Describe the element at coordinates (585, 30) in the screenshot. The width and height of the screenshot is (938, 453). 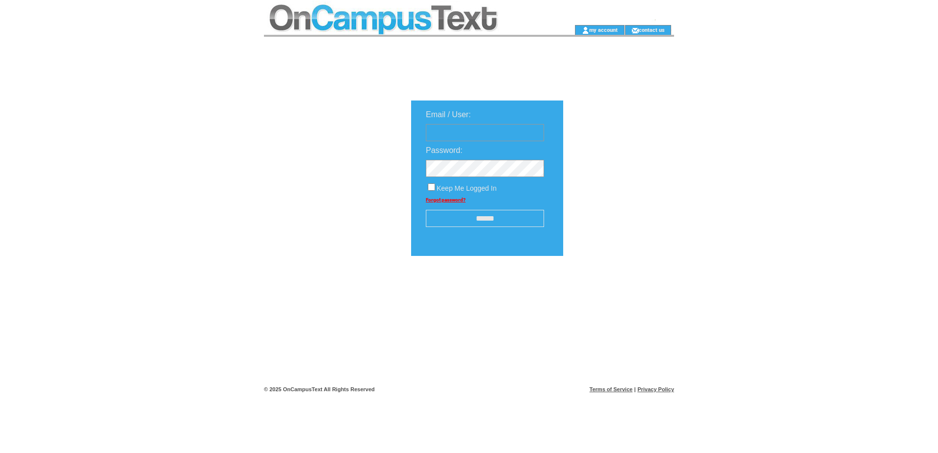
I see `img: account_icon.gif` at that location.